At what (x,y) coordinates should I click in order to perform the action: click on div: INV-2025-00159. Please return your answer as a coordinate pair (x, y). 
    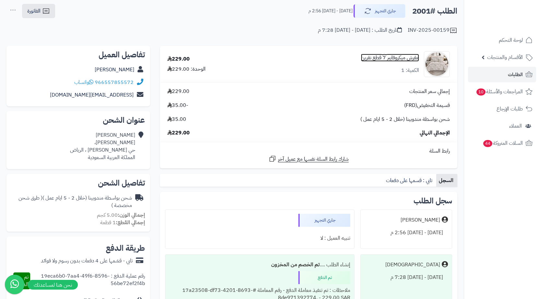
    Looking at the image, I should click on (432, 30).